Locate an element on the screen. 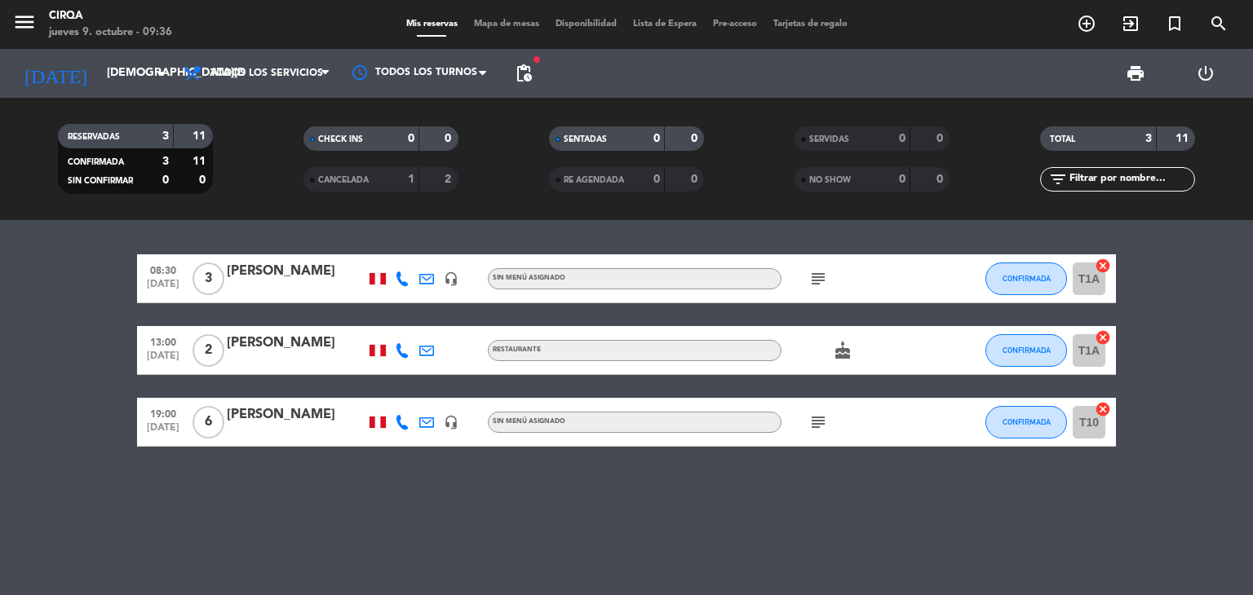  span: RE AGENDADA is located at coordinates (594, 180).